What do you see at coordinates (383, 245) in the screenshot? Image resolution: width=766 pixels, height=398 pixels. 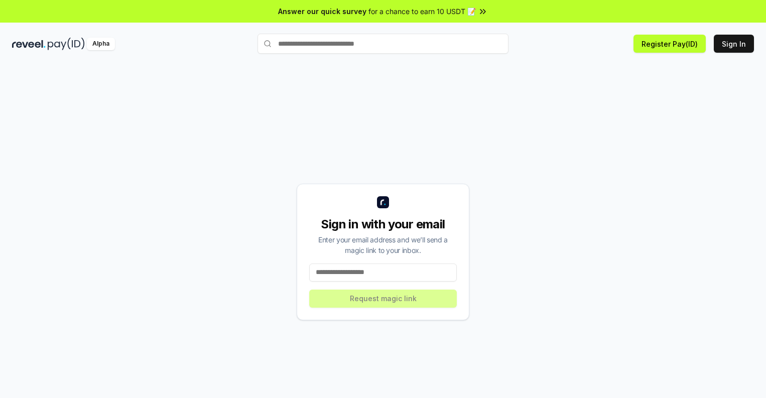 I see `div: Enter your email address and we’ll send a magic link to your inbox.` at bounding box center [383, 245].